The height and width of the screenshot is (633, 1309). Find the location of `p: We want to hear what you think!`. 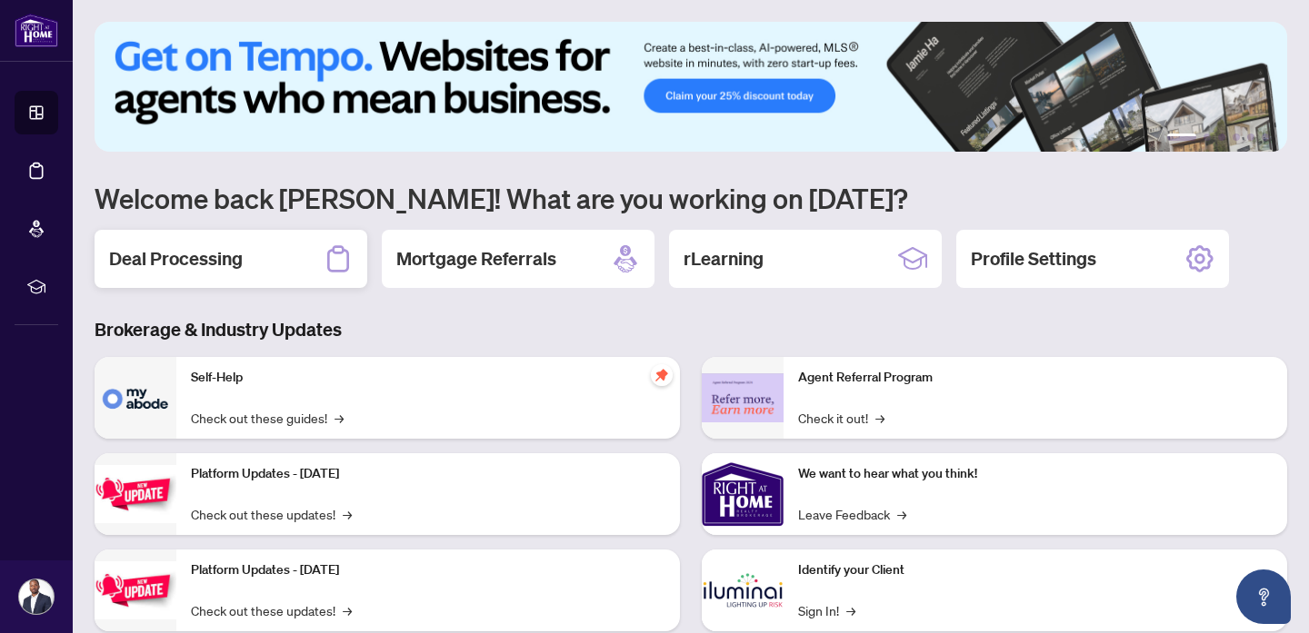

p: We want to hear what you think! is located at coordinates (1035, 474).